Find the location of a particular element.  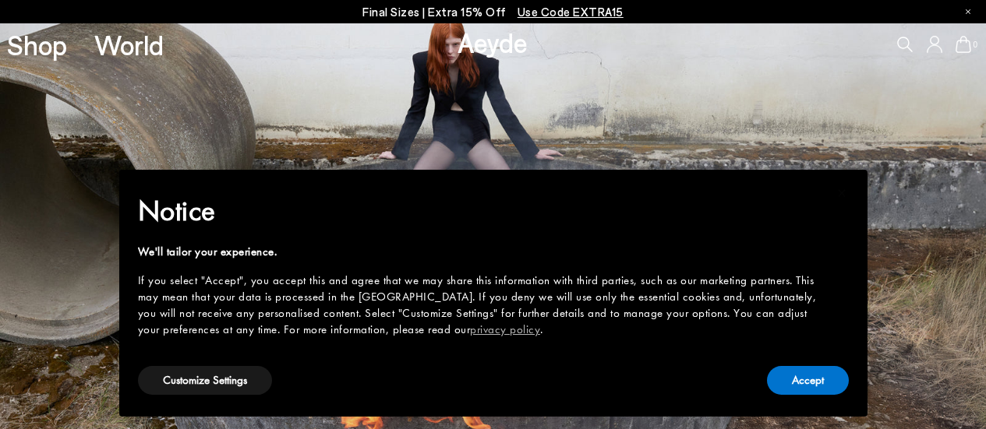

a: 0 is located at coordinates (963, 44).